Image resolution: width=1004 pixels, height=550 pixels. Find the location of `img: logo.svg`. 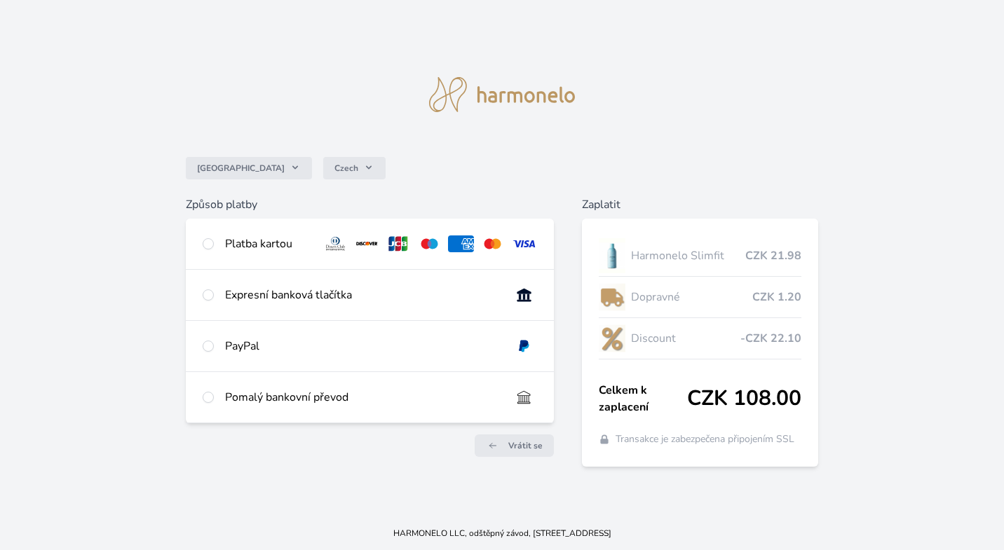

img: logo.svg is located at coordinates (502, 95).